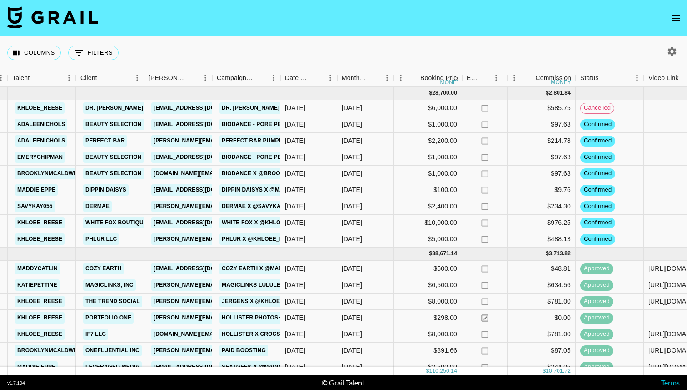 This screenshot has width=687, height=390. What do you see at coordinates (561, 82) in the screenshot?
I see `div: money` at bounding box center [561, 82].